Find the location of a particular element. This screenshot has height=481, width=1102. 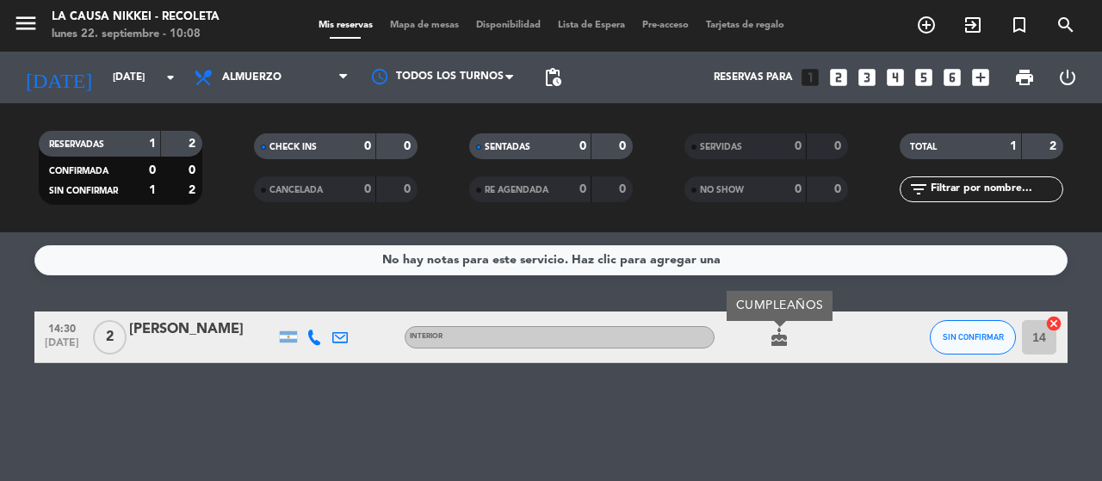

div: LOG OUT is located at coordinates (1068, 77).